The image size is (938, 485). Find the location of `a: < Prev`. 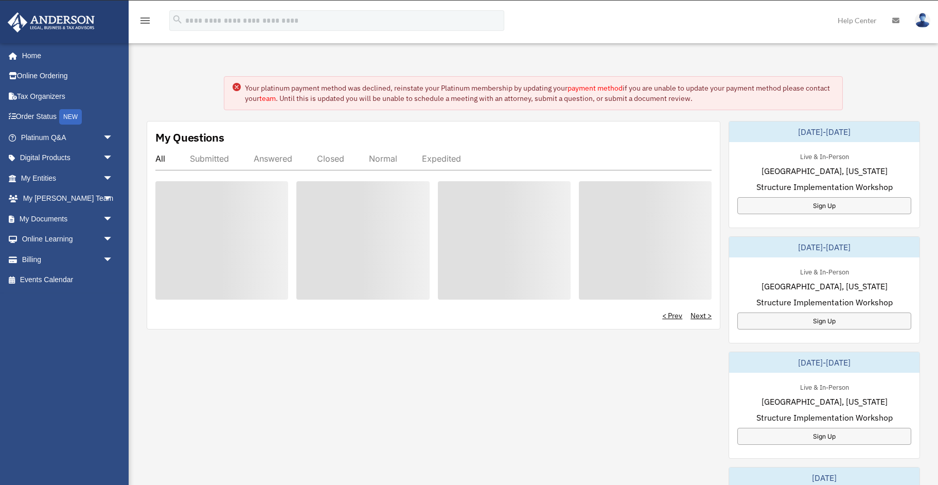

a: < Prev is located at coordinates (672, 315).